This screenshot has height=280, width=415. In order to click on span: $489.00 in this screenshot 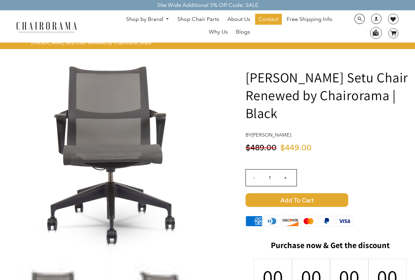, I will do `click(261, 148)`.